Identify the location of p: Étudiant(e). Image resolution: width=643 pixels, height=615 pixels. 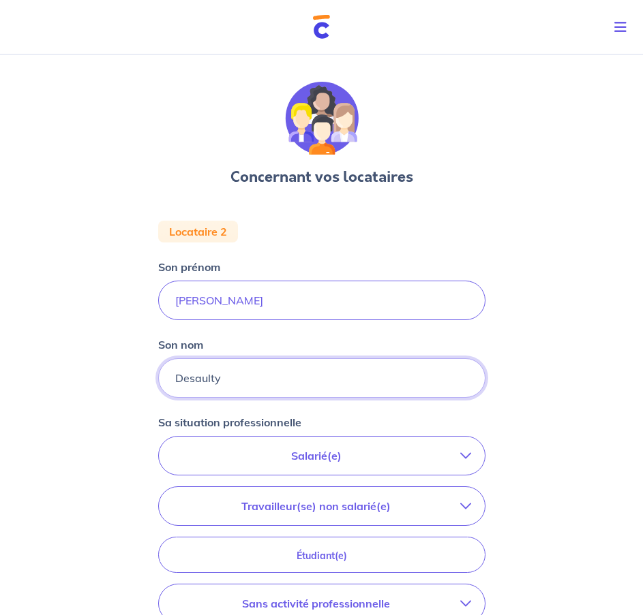
(322, 556).